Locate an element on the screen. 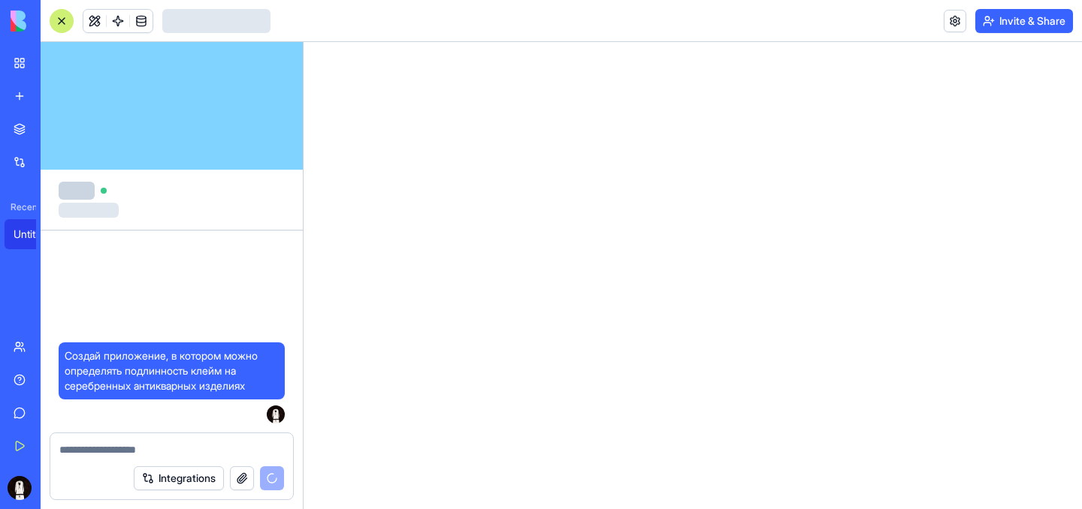 The image size is (1082, 509). span: Recent is located at coordinates (20, 207).